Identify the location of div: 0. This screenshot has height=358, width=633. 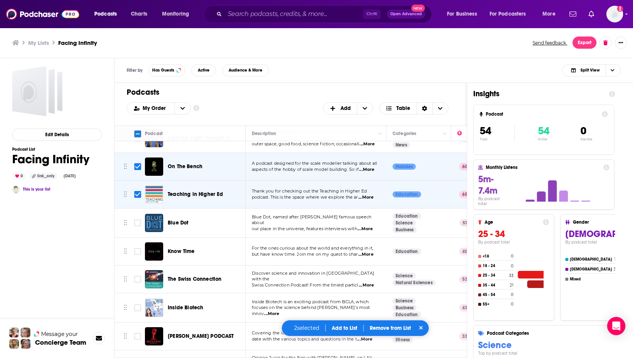
(19, 176).